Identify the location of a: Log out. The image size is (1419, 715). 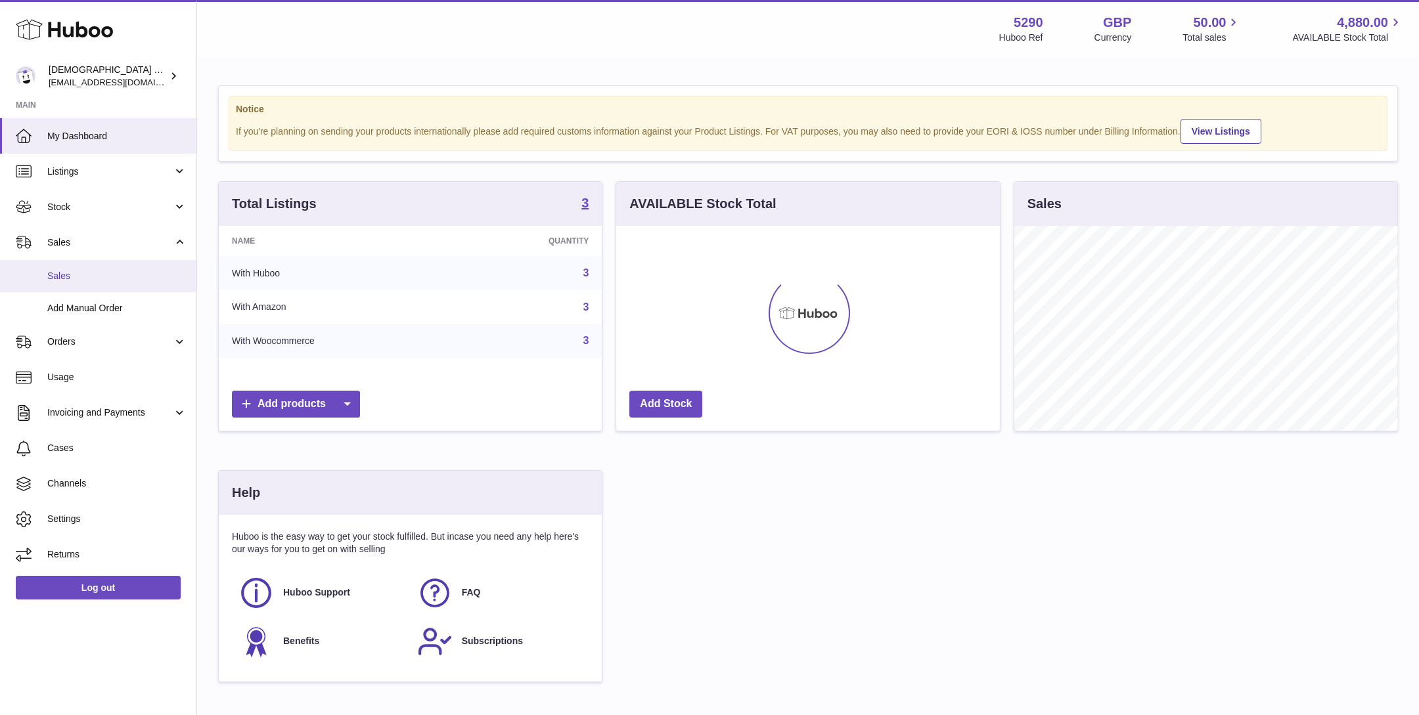
(98, 588).